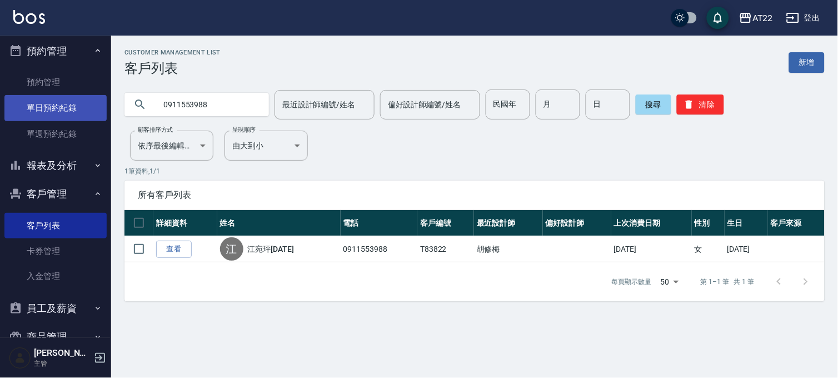 The height and width of the screenshot is (378, 838). What do you see at coordinates (56, 134) in the screenshot?
I see `a: 單週預約紀錄` at bounding box center [56, 134].